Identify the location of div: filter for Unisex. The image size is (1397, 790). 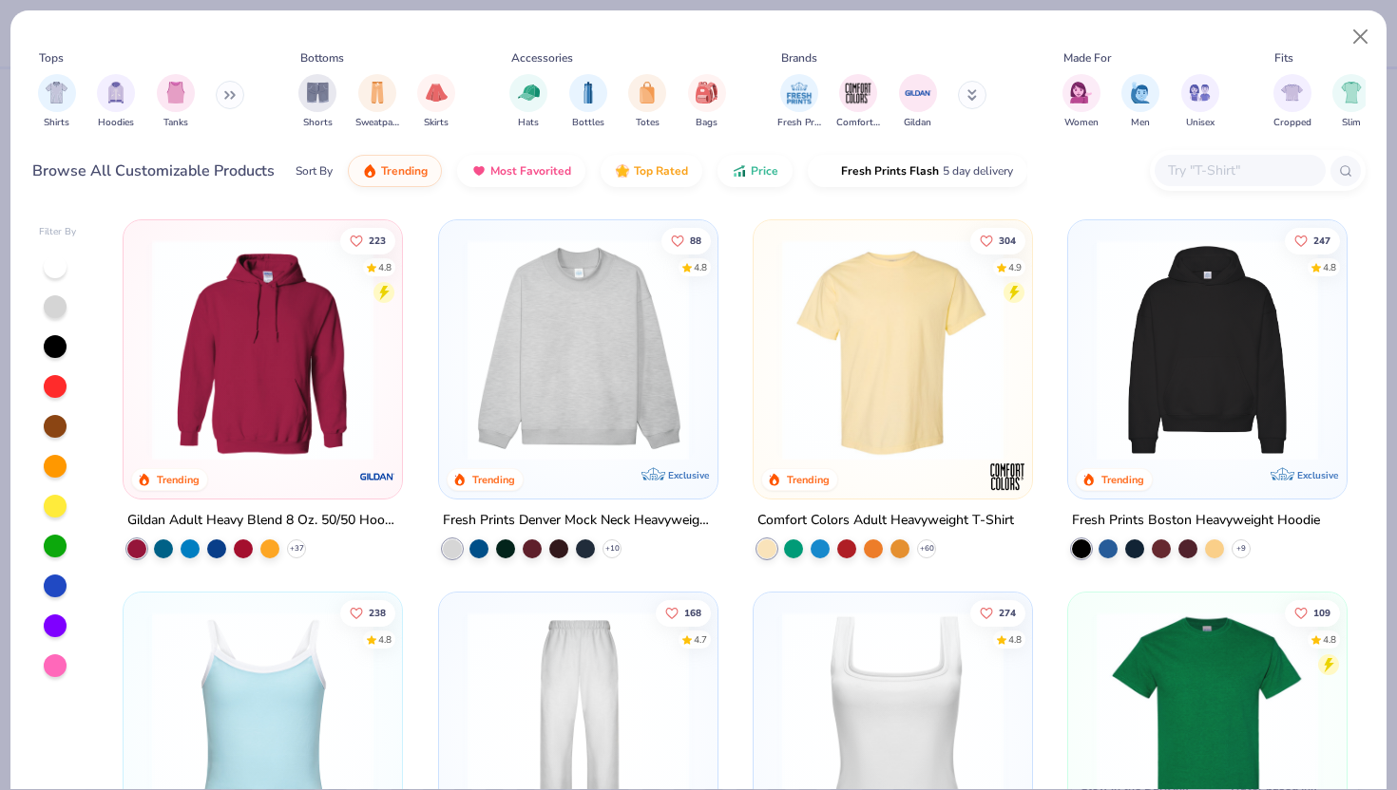
(1200, 102).